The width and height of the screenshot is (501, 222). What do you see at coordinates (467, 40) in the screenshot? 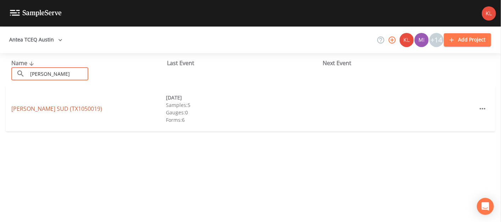
I see `button: Add Project` at bounding box center [467, 40].